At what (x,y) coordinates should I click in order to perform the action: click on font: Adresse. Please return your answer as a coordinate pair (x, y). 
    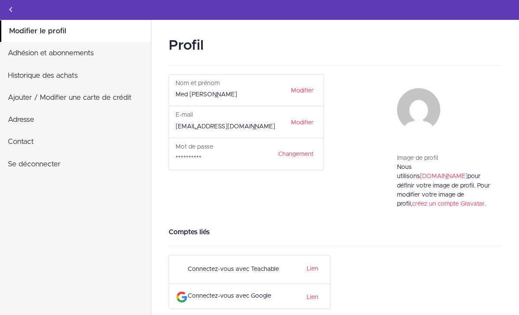
    Looking at the image, I should click on (21, 119).